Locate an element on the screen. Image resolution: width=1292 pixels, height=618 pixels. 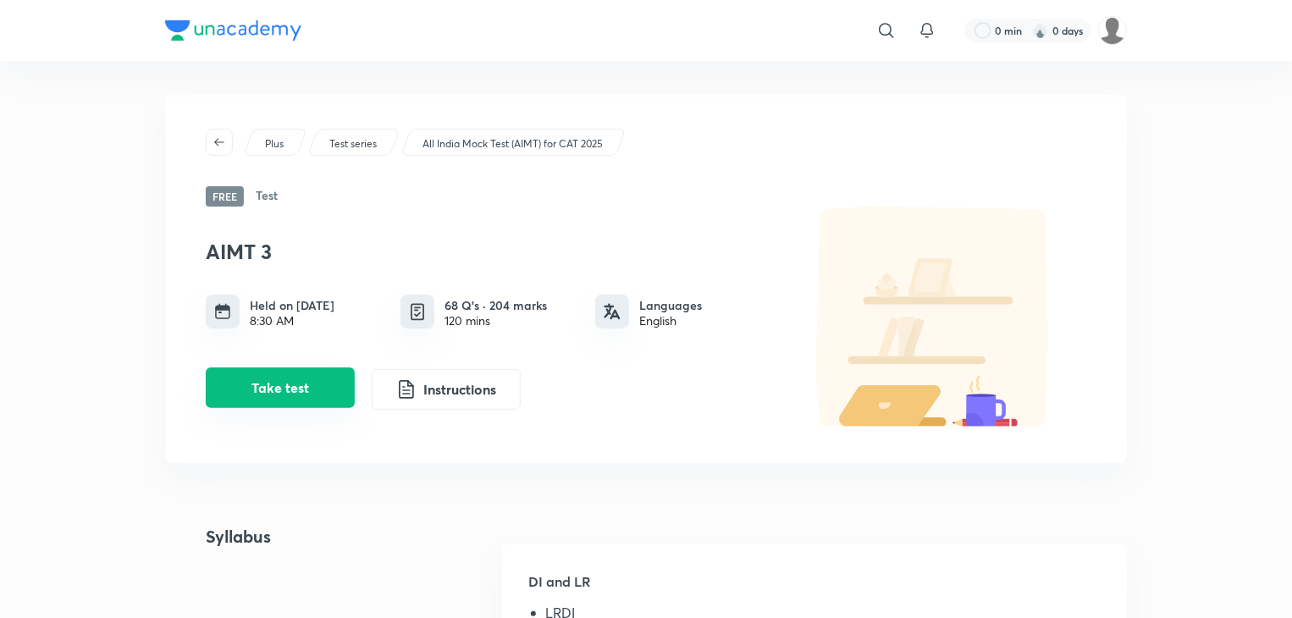
h3: AIMT 3 is located at coordinates (489, 251).